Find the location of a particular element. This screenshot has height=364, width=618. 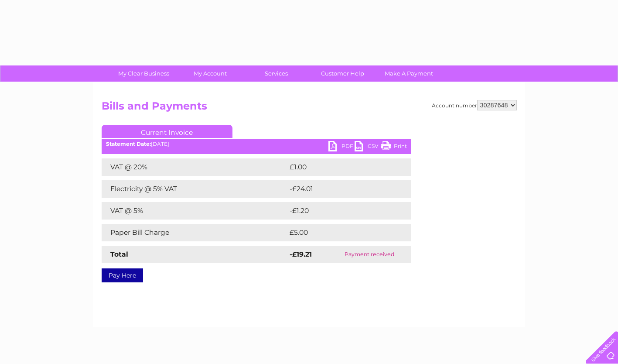

td: VAT @ 20% is located at coordinates (194, 167).